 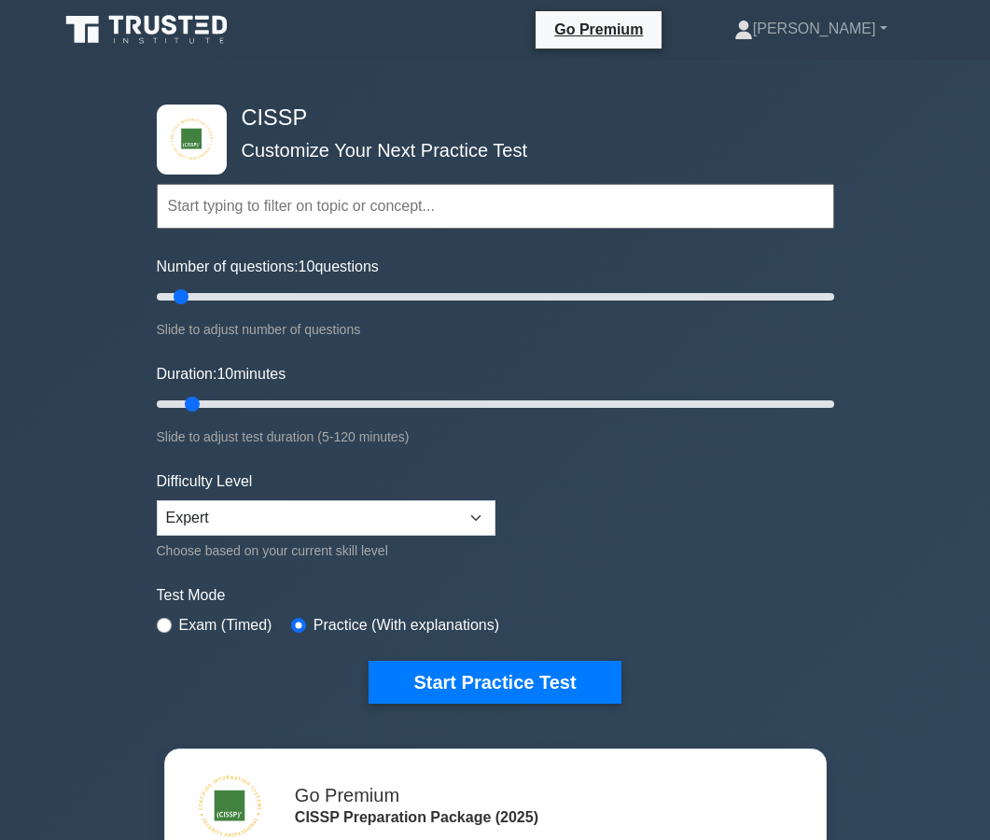 I want to click on a: Go Premium, so click(x=598, y=29).